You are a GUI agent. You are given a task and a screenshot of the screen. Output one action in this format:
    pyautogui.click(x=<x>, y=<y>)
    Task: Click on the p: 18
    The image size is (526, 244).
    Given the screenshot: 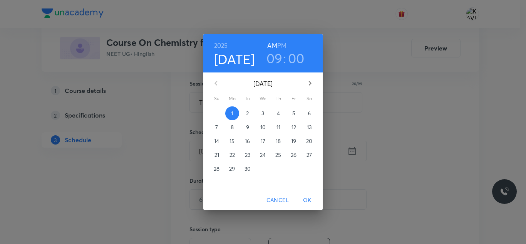 What is the action you would take?
    pyautogui.click(x=278, y=141)
    